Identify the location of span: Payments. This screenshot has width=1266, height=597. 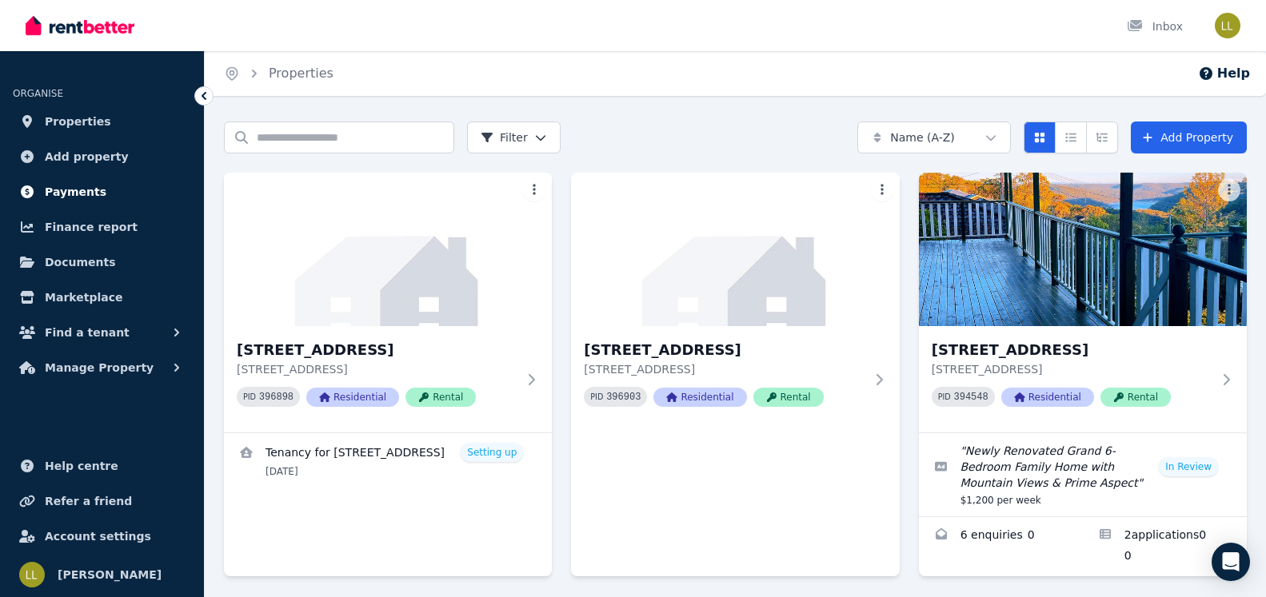
(75, 192).